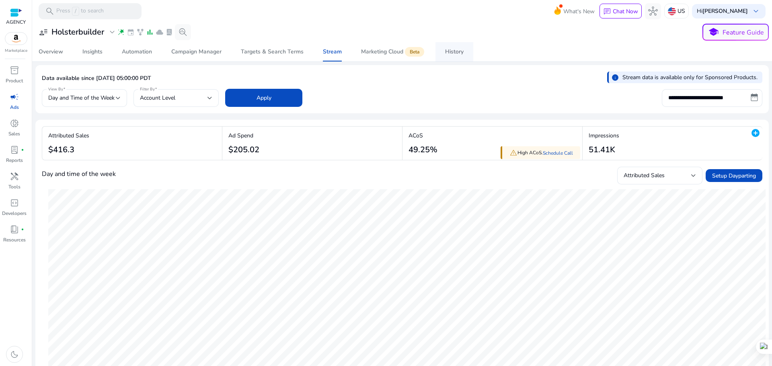  I want to click on h3: 49.25%, so click(423, 150).